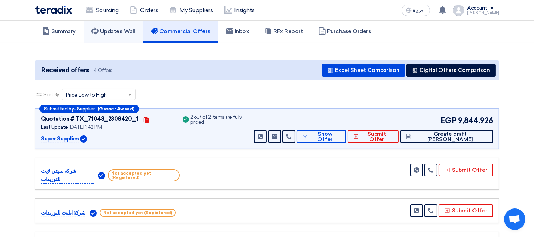 The width and height of the screenshot is (534, 237). I want to click on div: 2 out of 2 items are fully priced, so click(221, 120).